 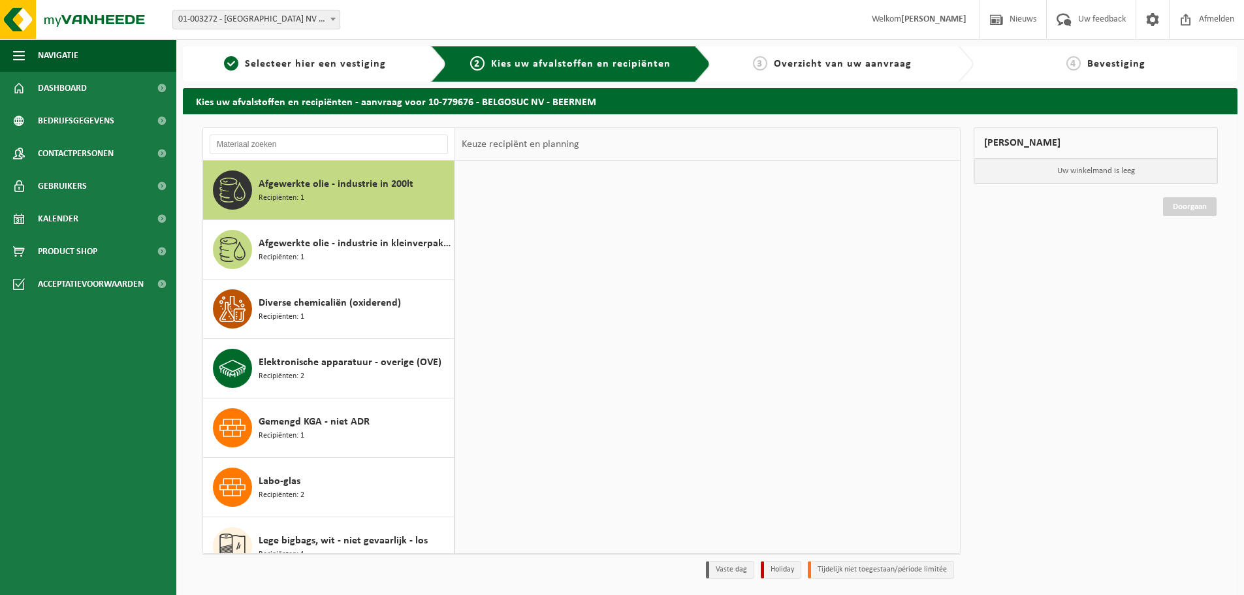 What do you see at coordinates (355, 244) in the screenshot?
I see `span: Afgewerkte olie - industrie in kleinverpakking` at bounding box center [355, 244].